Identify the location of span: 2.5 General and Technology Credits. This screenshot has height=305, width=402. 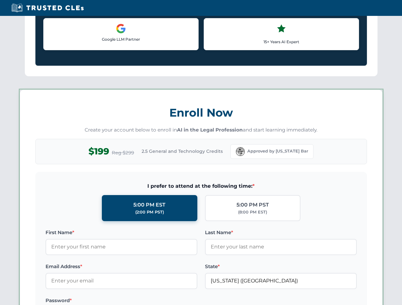
(182, 151).